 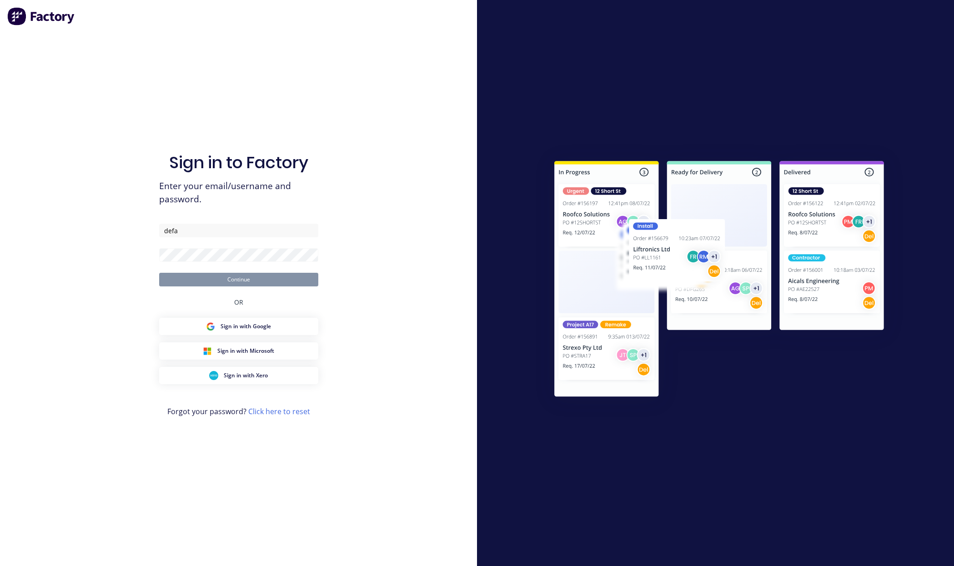 I want to click on span: Forgot your password?, so click(x=239, y=411).